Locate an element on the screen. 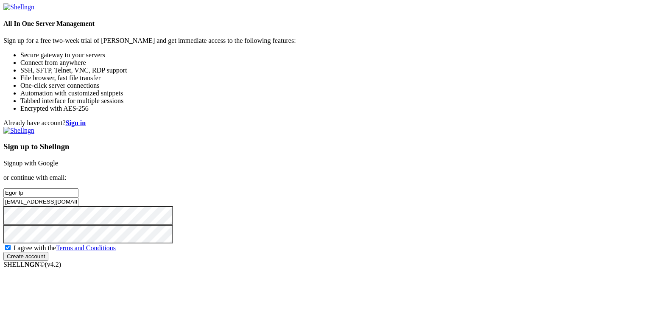 The width and height of the screenshot is (648, 313). a: Terms and Conditions is located at coordinates (86, 248).